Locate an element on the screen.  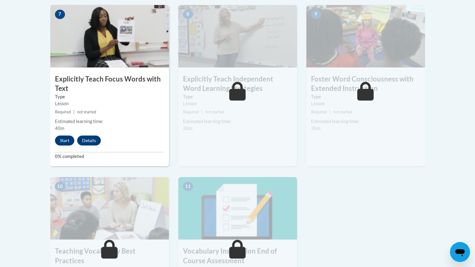
h3: Explicitly Teach Independent Word Learning Strategies is located at coordinates (238, 84).